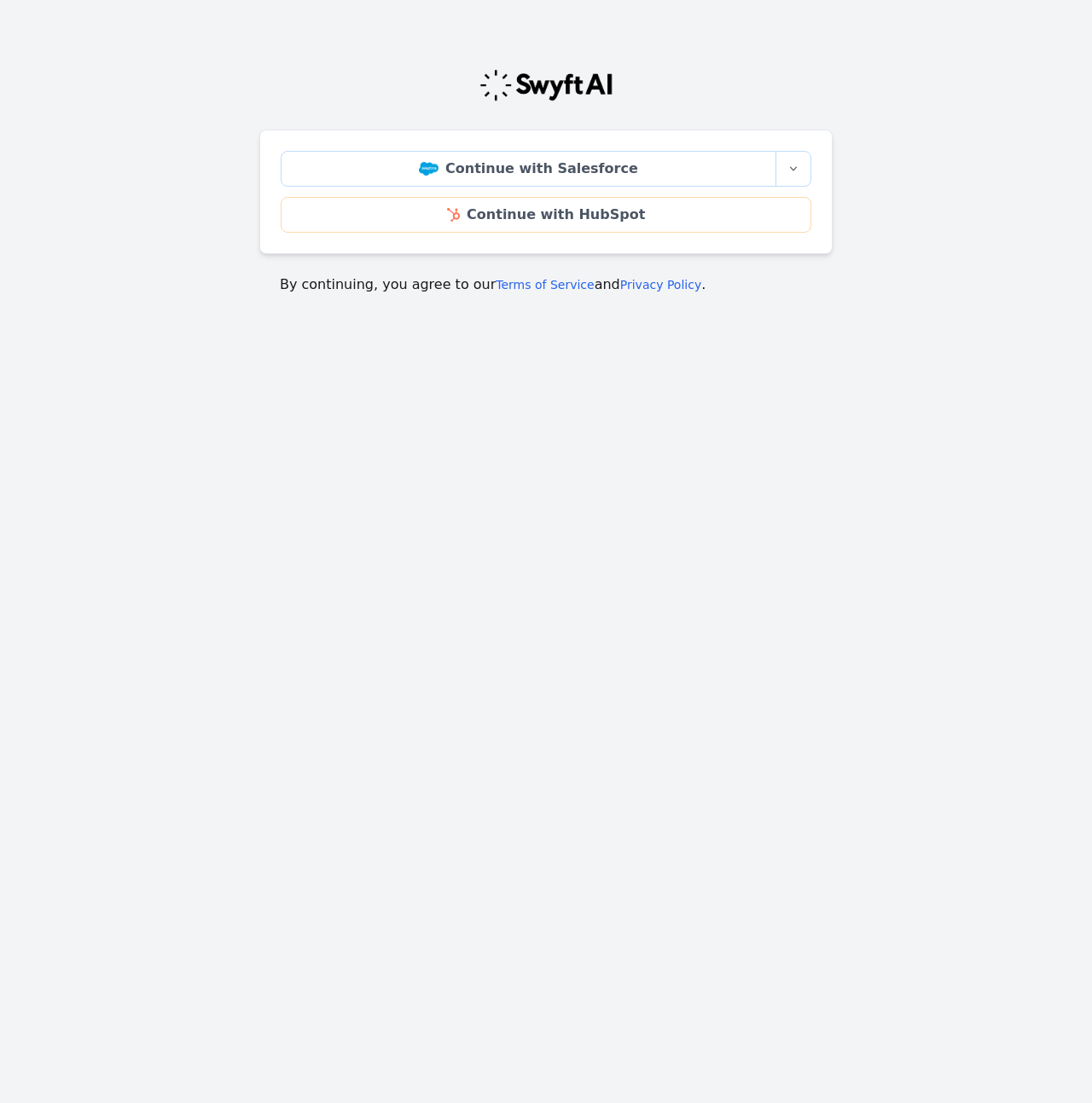 The width and height of the screenshot is (1092, 1103). What do you see at coordinates (546, 86) in the screenshot?
I see `img: Swyft Logo` at bounding box center [546, 86].